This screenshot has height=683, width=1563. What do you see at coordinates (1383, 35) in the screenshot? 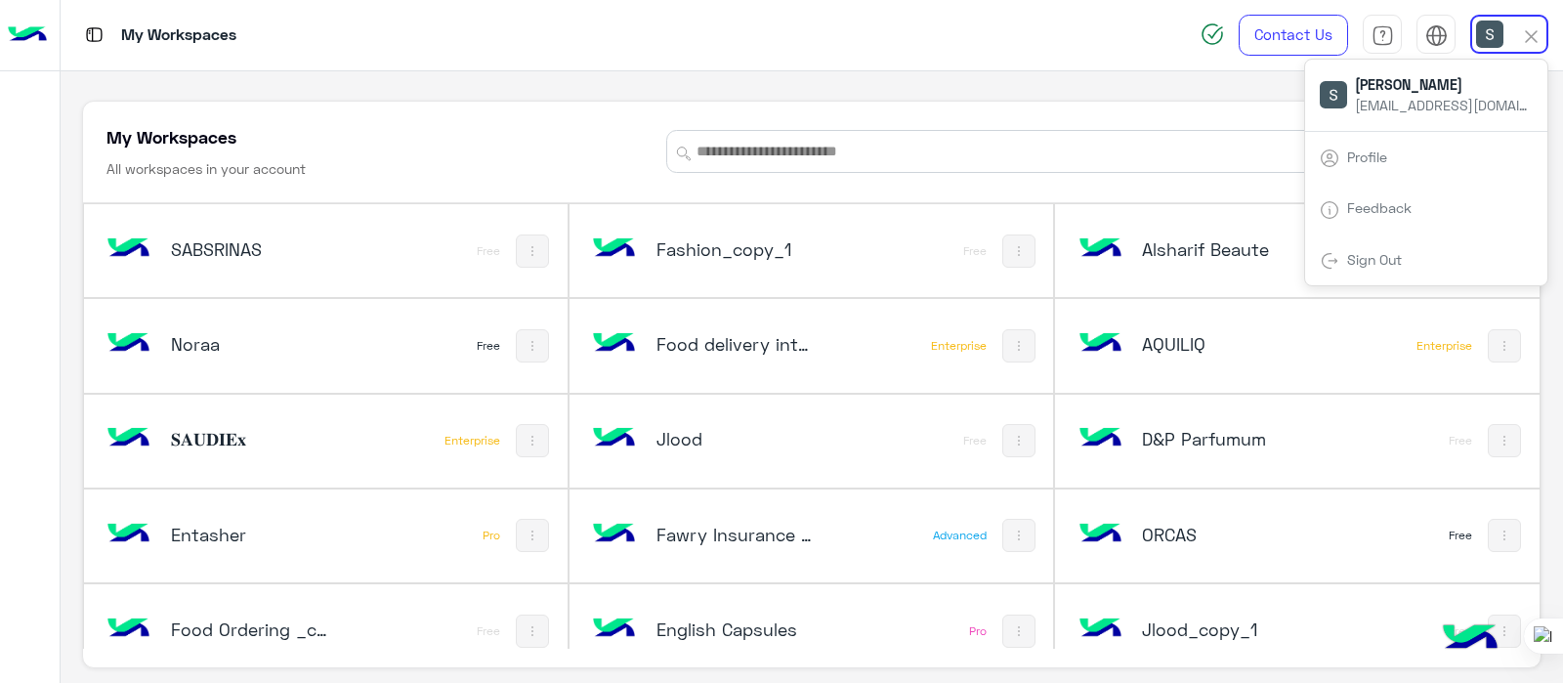
I see `a: tab` at bounding box center [1383, 35].